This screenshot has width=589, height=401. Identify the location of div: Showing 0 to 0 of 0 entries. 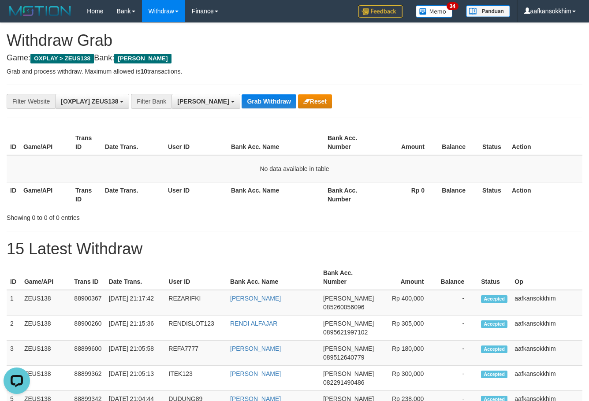
(123, 216).